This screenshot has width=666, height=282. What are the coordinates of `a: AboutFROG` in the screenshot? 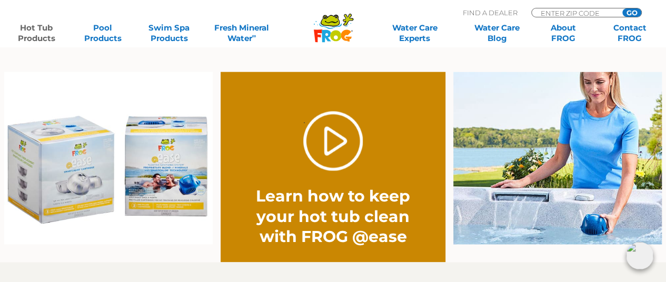 It's located at (564, 33).